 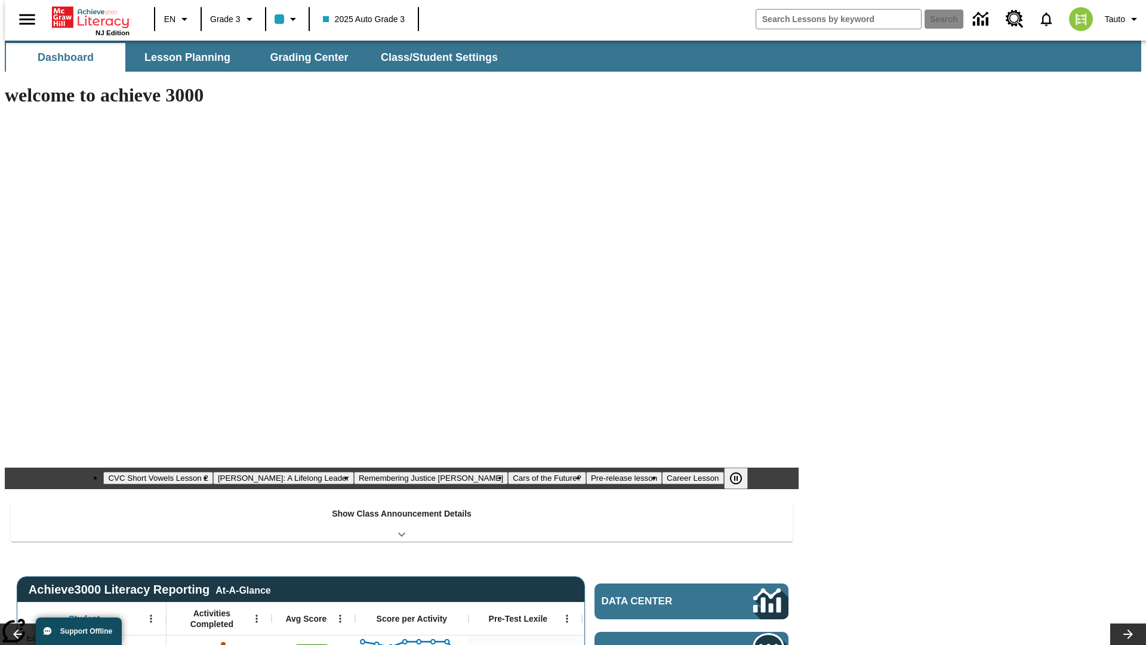 I want to click on span: Class/Student Settings, so click(x=439, y=57).